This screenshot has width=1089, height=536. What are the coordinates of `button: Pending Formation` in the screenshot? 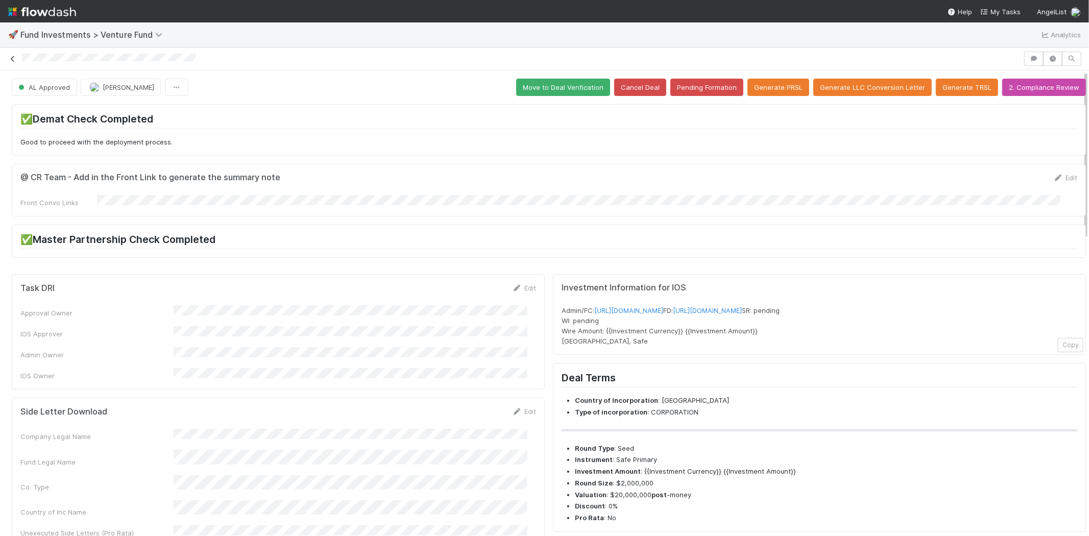 It's located at (707, 87).